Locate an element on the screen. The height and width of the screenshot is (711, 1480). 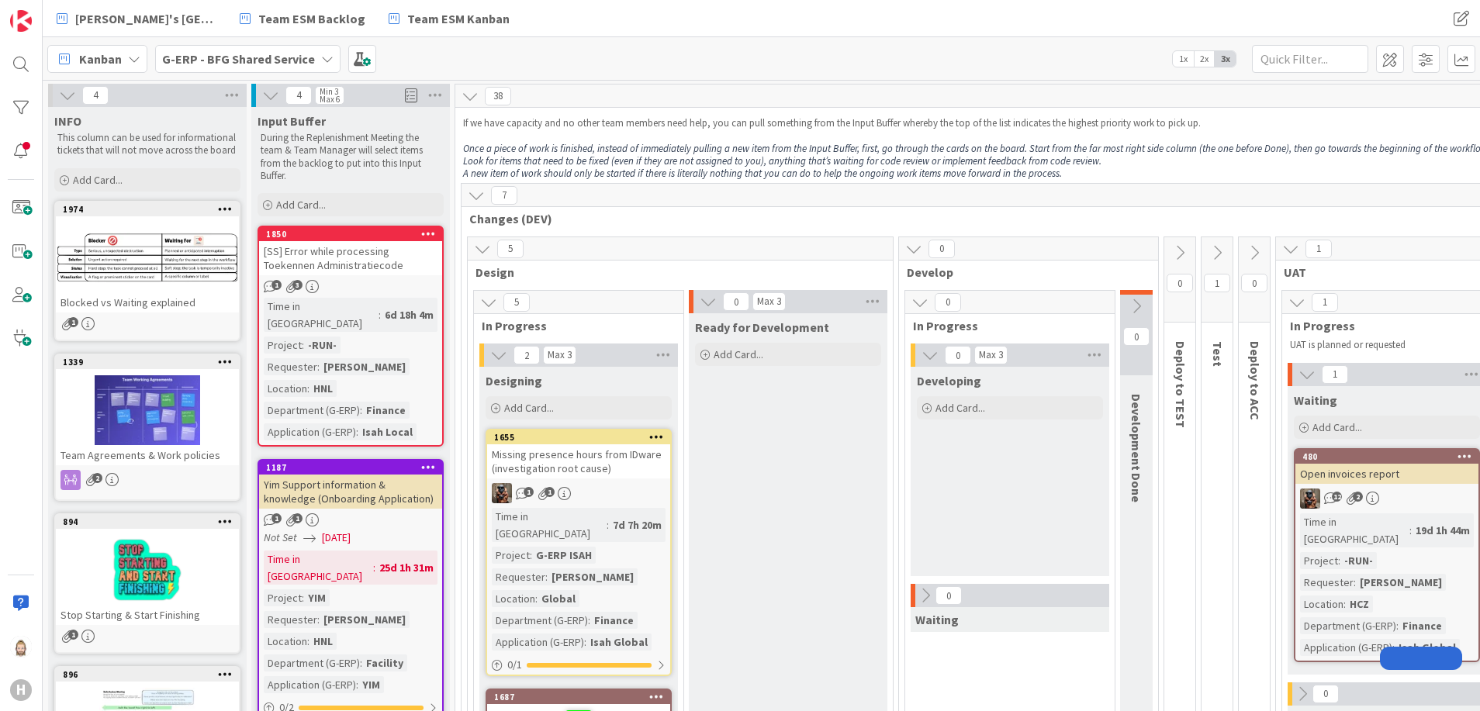
span: 7 is located at coordinates (504, 195).